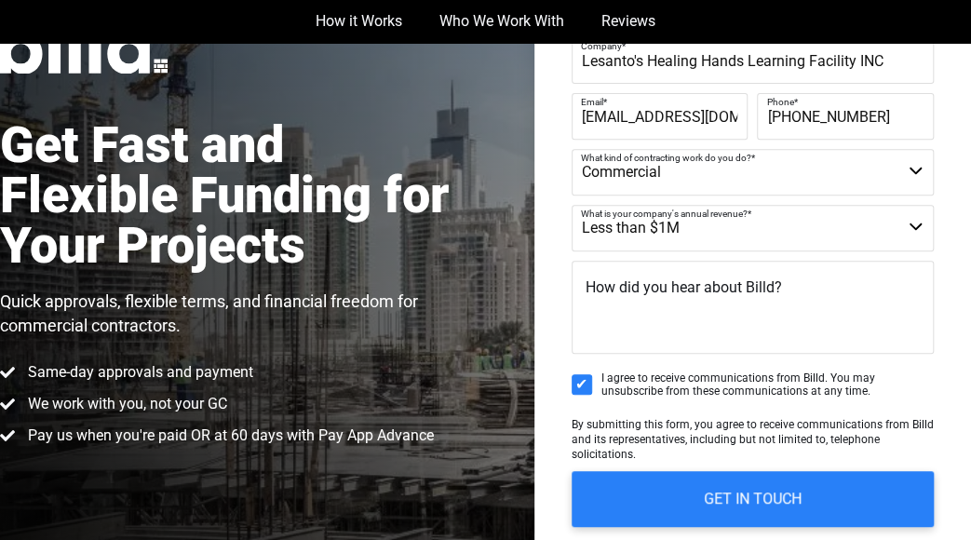  Describe the element at coordinates (780, 102) in the screenshot. I see `span: Phone` at that location.